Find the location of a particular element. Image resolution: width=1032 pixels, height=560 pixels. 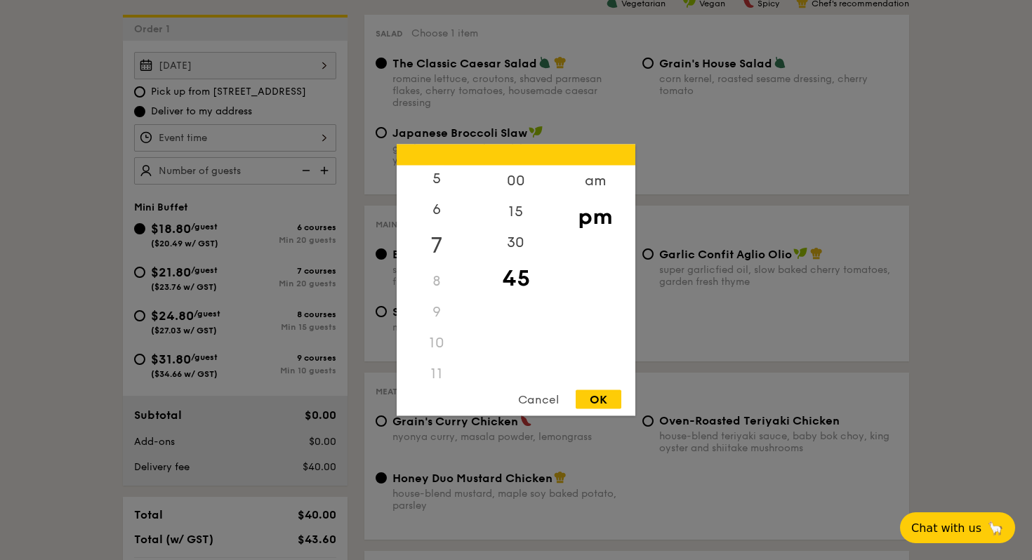

div: 00 is located at coordinates (515, 181).